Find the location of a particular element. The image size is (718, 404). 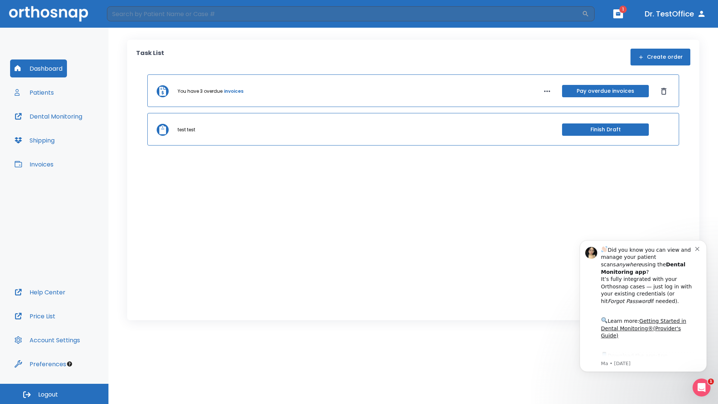

p: You have 3 overdue is located at coordinates (200, 91).